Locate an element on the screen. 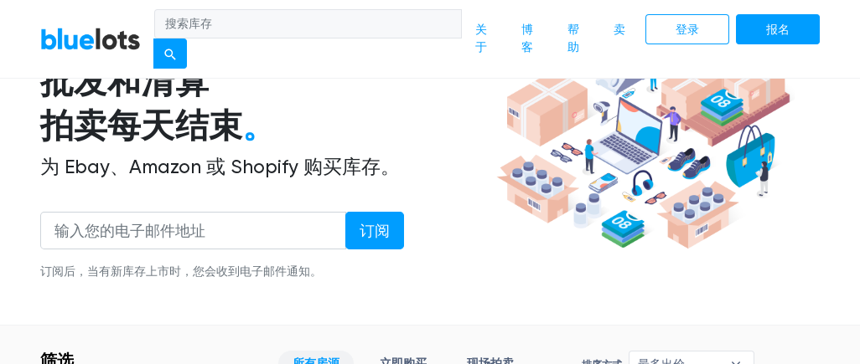 Image resolution: width=860 pixels, height=364 pixels. a: 帮助 is located at coordinates (576, 39).